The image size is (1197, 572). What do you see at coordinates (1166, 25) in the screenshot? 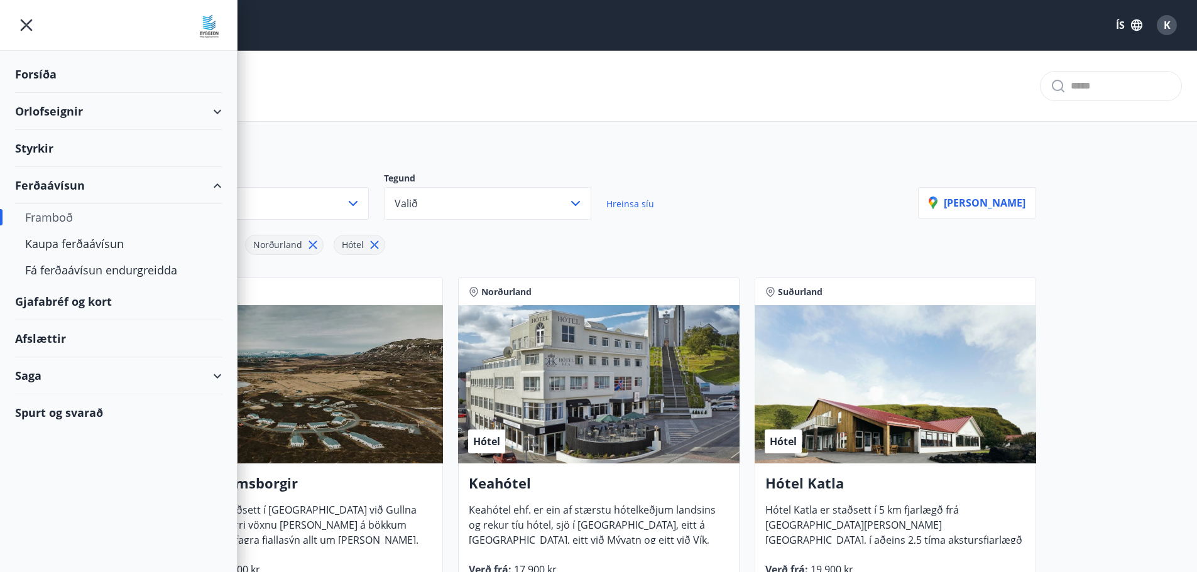
I see `span: K` at bounding box center [1166, 25].